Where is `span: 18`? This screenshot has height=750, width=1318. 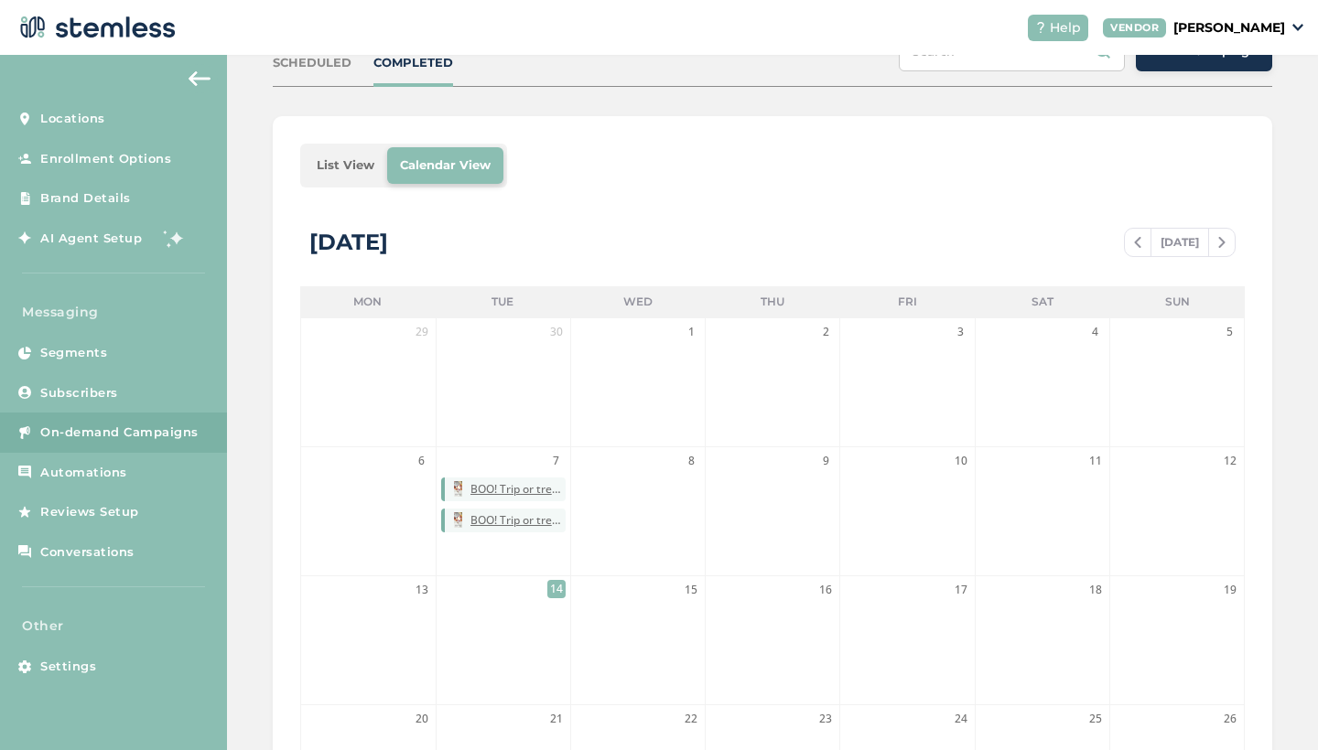 span: 18 is located at coordinates (1096, 590).